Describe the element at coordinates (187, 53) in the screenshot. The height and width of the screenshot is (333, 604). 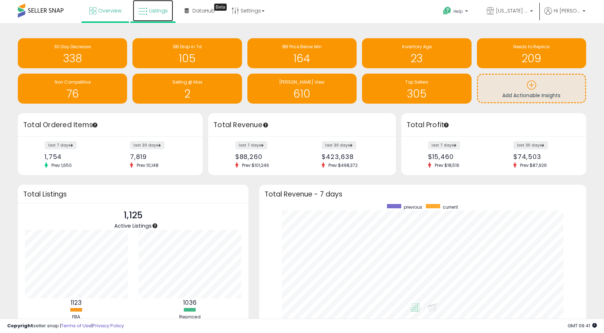
I see `a: BB Drop in 7d 105` at that location.